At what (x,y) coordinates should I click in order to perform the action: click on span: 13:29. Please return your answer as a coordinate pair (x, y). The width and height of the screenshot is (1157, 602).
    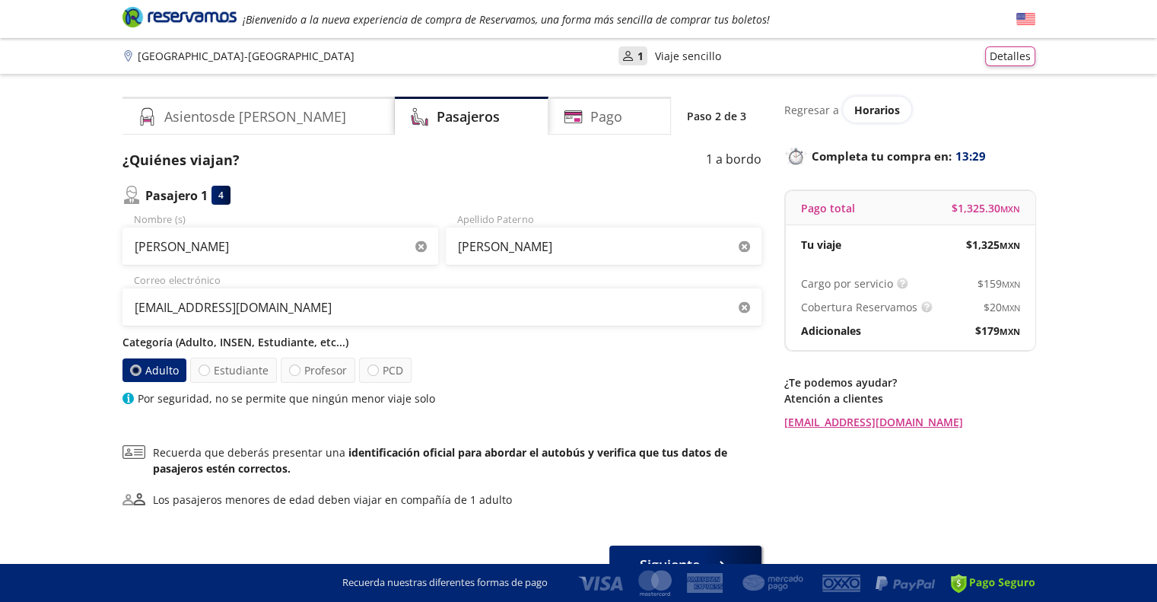
    Looking at the image, I should click on (970, 156).